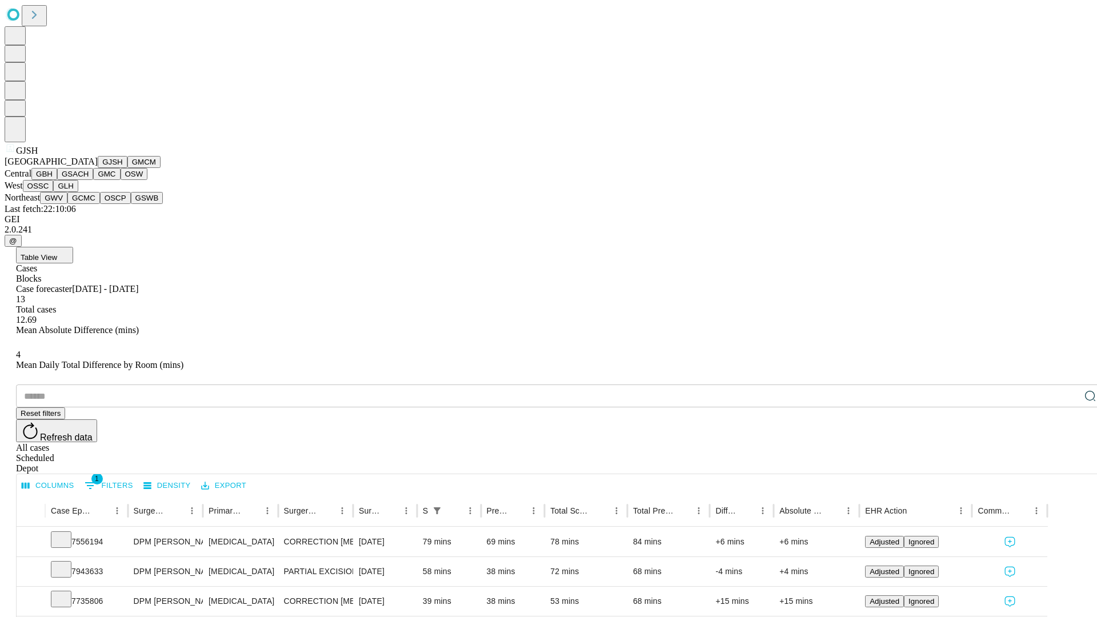 The height and width of the screenshot is (617, 1097). I want to click on button: OSCP, so click(115, 198).